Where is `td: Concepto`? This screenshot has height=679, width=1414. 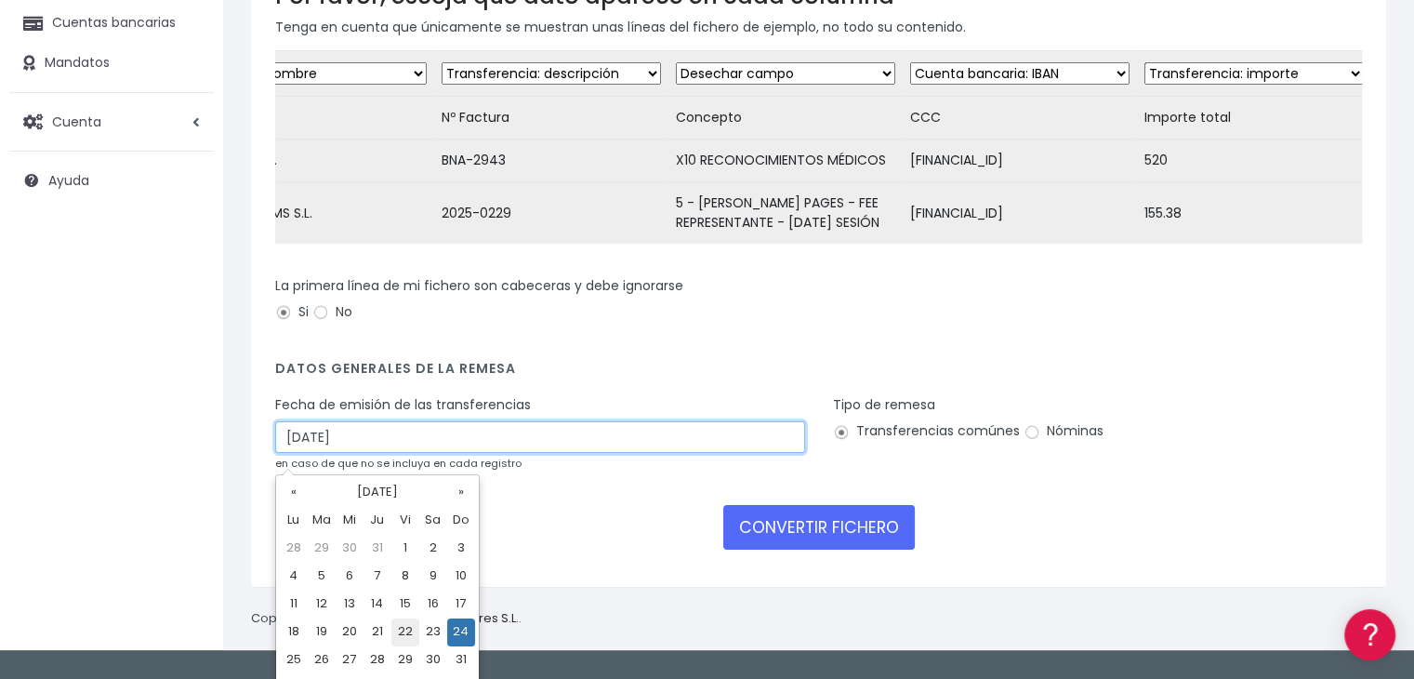 td: Concepto is located at coordinates (786, 118).